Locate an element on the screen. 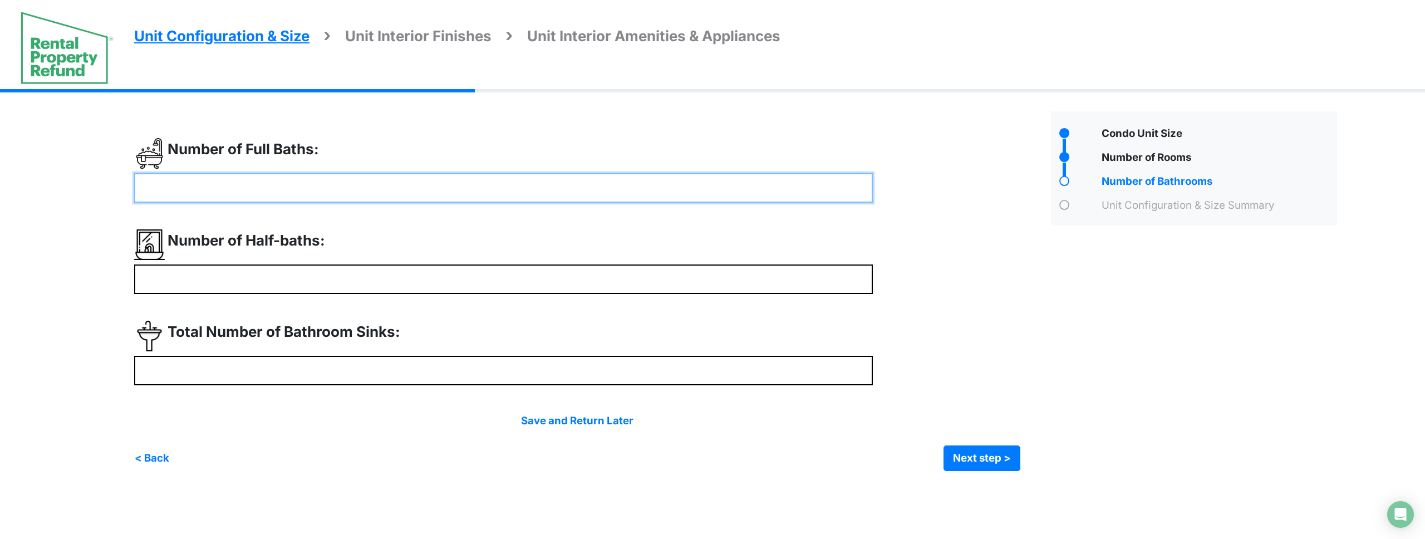 This screenshot has width=1425, height=539. img: full_bath_QgFCe26.png is located at coordinates (149, 153).